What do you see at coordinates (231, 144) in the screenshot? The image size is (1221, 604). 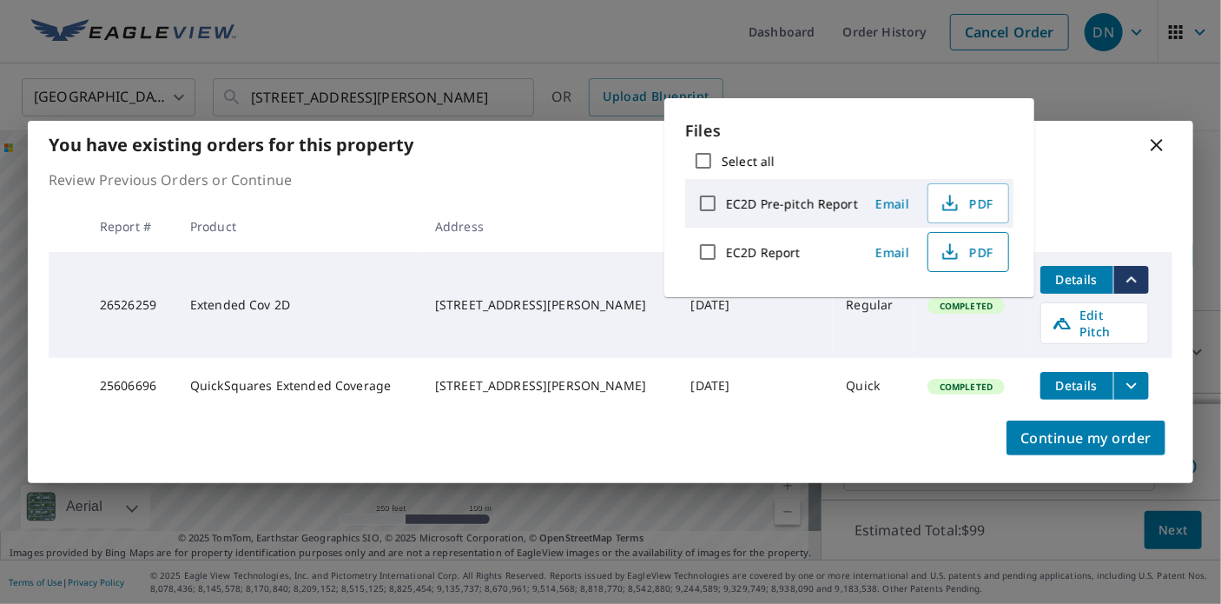 I see `b: You have existing orders for this property` at bounding box center [231, 144].